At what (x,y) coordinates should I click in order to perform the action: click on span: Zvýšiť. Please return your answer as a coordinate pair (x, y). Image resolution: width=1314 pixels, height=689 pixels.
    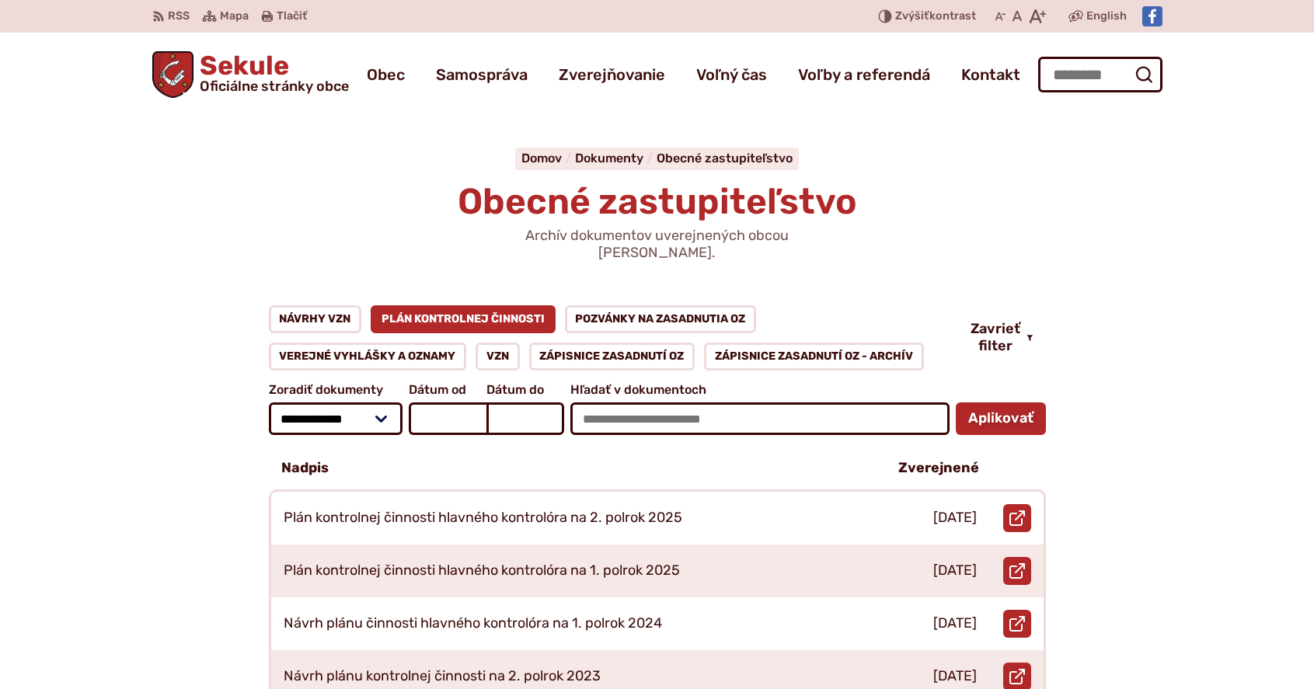
    Looking at the image, I should click on (912, 16).